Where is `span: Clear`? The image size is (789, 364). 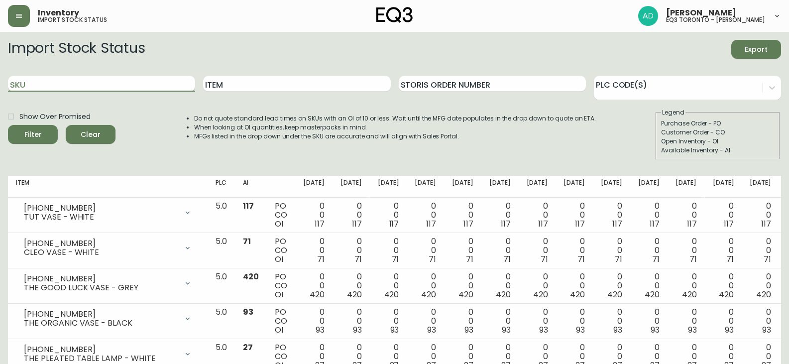
span: Clear is located at coordinates (91, 134).